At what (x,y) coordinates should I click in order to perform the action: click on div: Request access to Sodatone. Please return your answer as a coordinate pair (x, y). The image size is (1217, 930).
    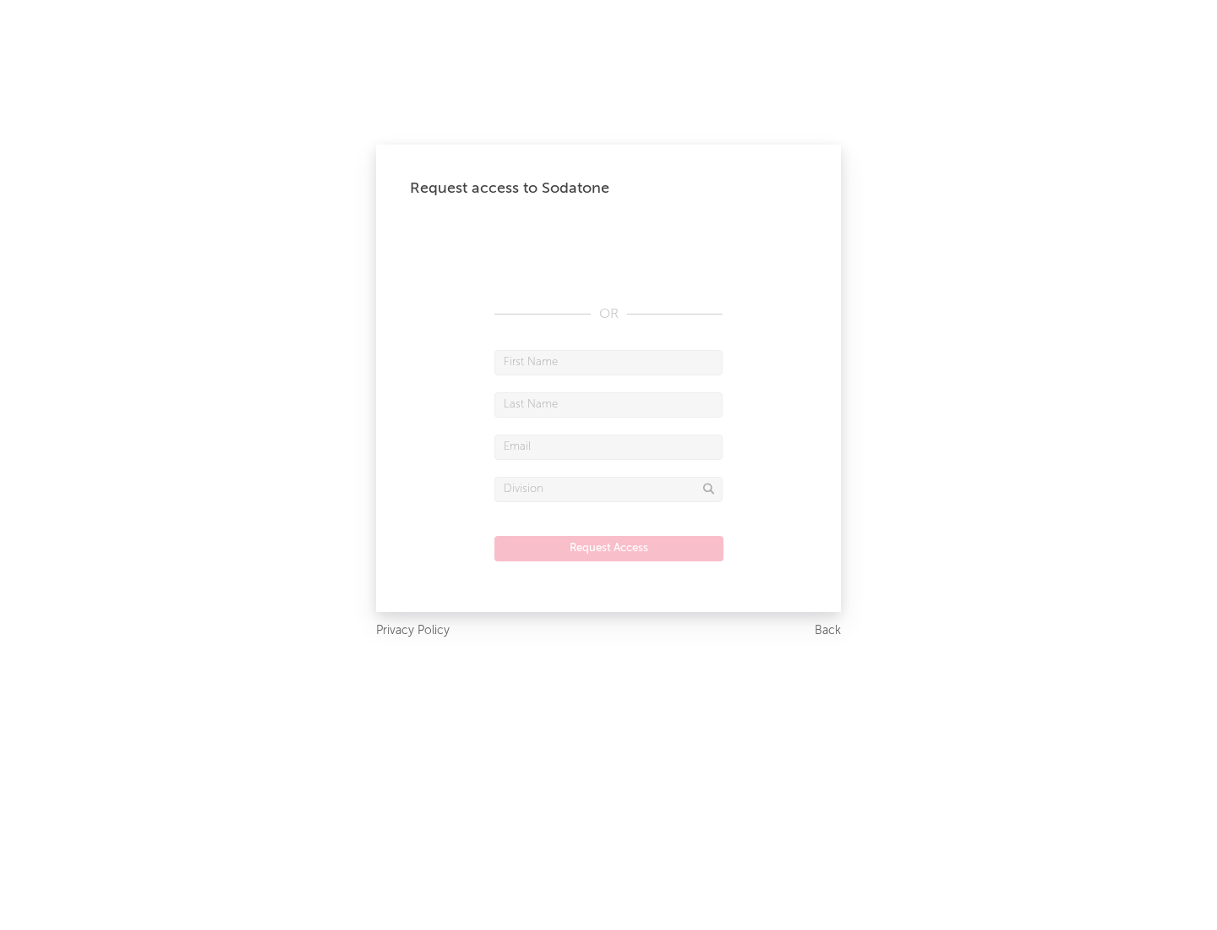
    Looking at the image, I should click on (609, 189).